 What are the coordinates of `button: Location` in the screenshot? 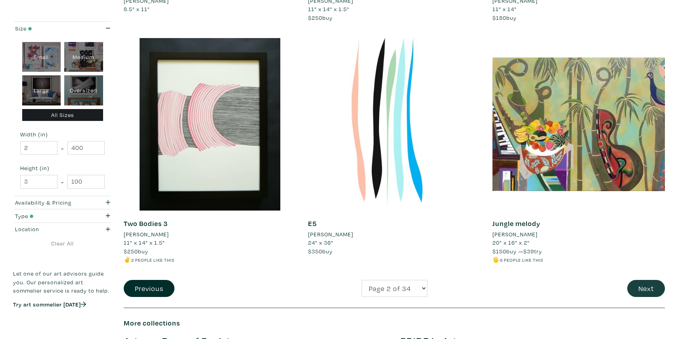 It's located at (62, 229).